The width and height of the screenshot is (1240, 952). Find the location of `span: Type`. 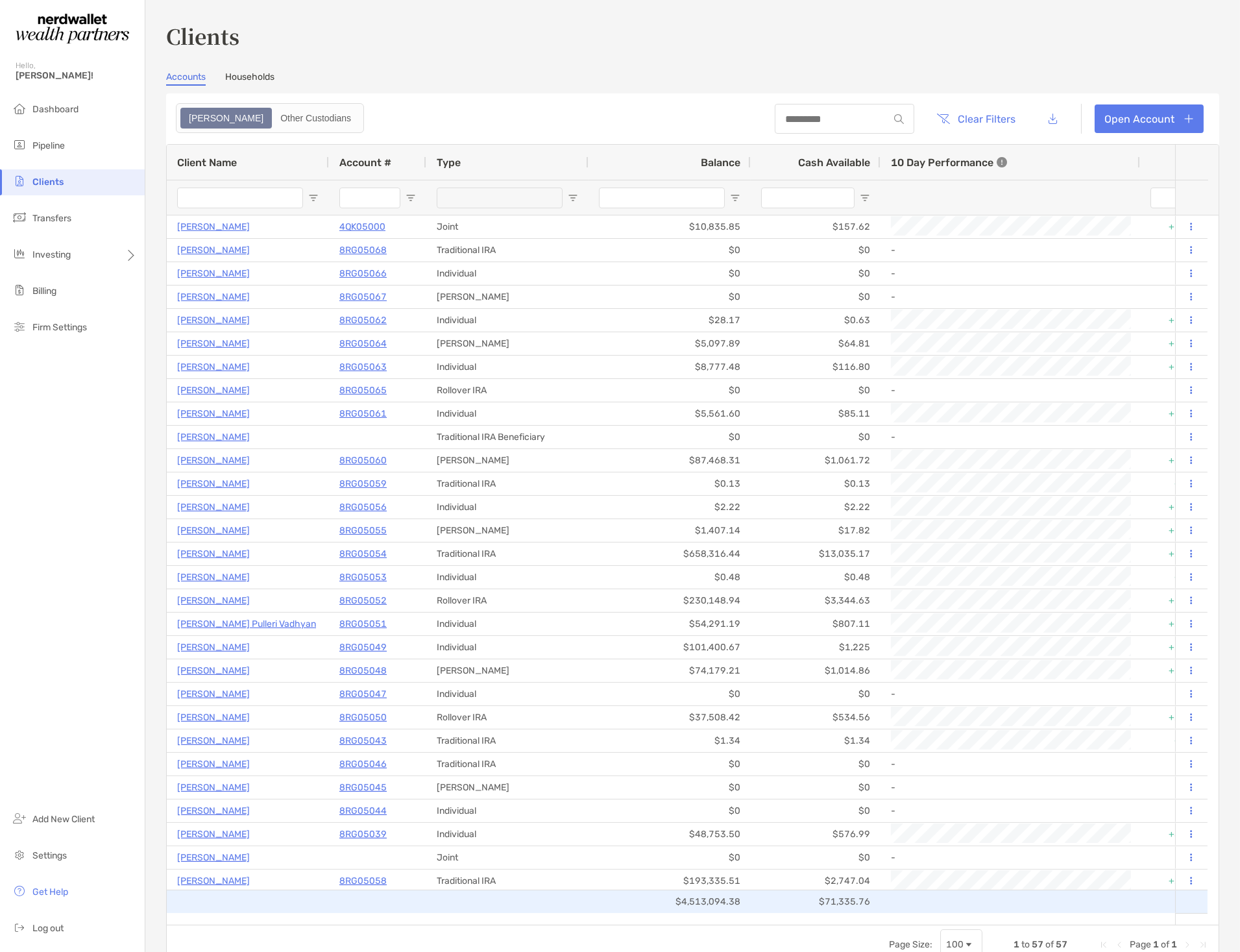

span: Type is located at coordinates (448, 163).